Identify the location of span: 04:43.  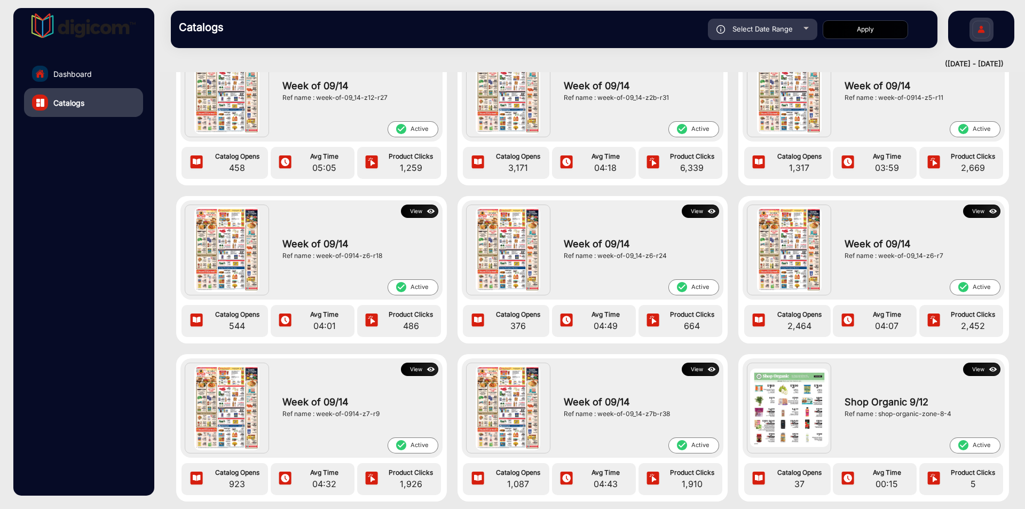
(606, 484).